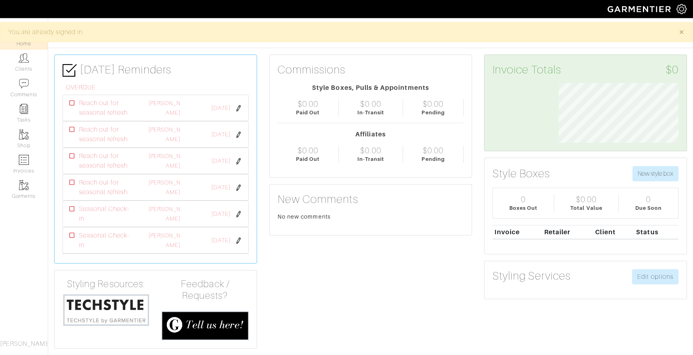  Describe the element at coordinates (370, 216) in the screenshot. I see `div: No new comments` at that location.